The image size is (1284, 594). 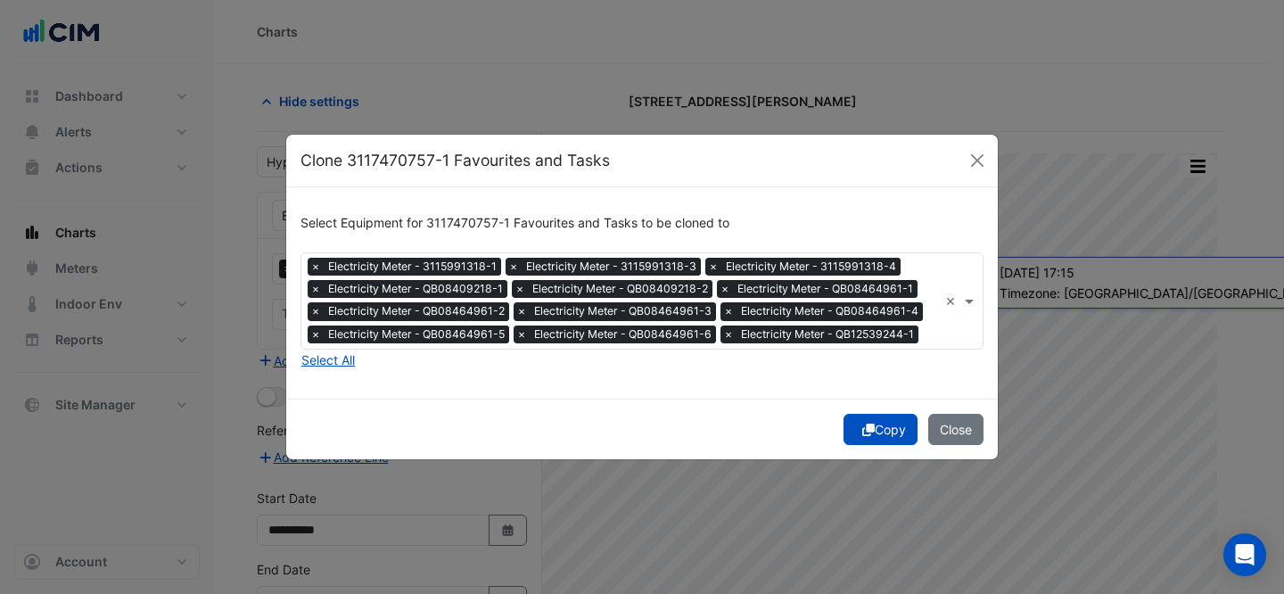 What do you see at coordinates (829, 311) in the screenshot?
I see `span: Electricity Meter - QB08464961-4` at bounding box center [829, 311].